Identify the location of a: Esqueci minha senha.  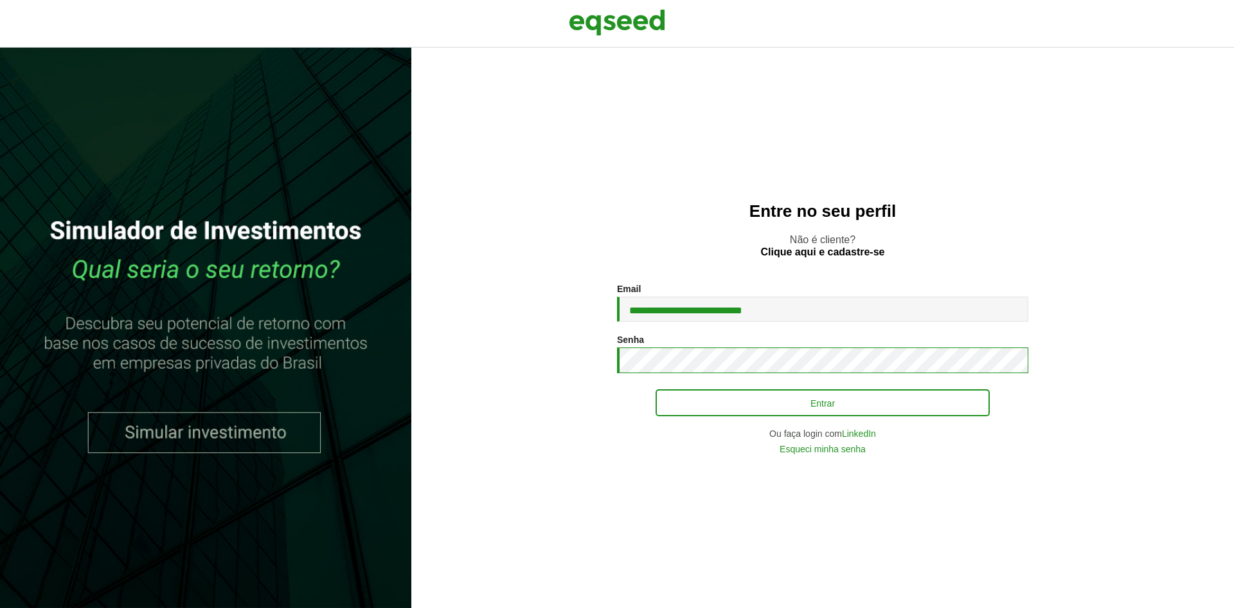
(823, 449).